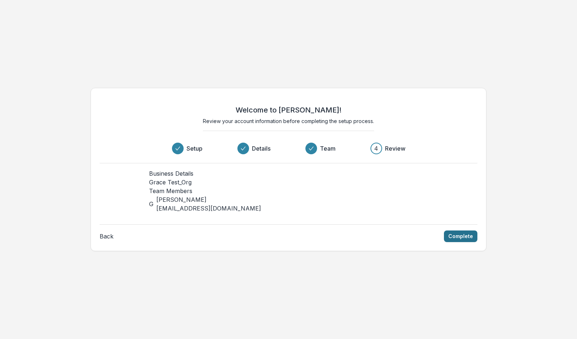 The height and width of the screenshot is (339, 577). What do you see at coordinates (288, 149) in the screenshot?
I see `div: Progress` at bounding box center [288, 149].